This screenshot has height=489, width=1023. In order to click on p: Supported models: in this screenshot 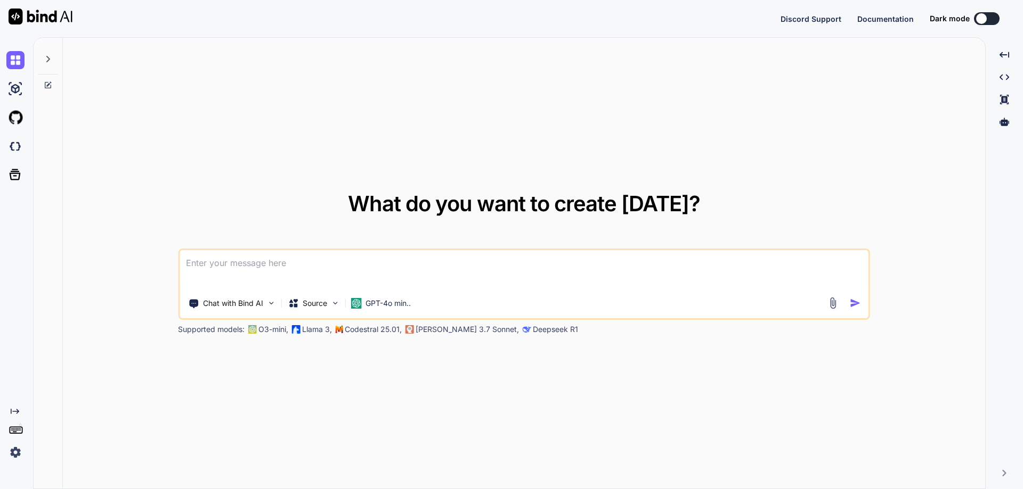, I will do `click(211, 330)`.